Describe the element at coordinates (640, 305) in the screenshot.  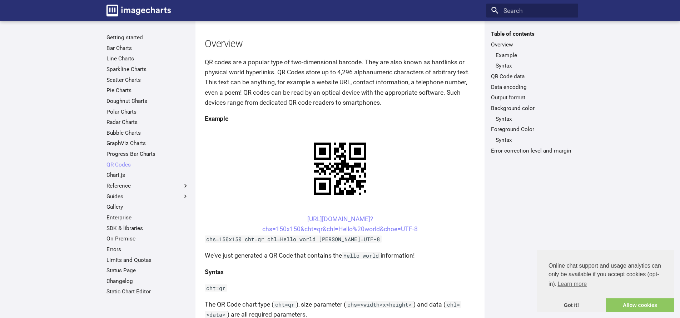
I see `a: allow cookies` at that location.